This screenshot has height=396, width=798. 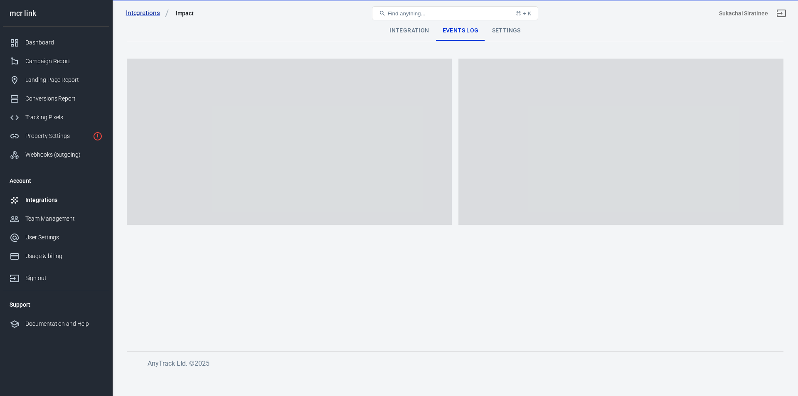 I want to click on div: Campaign Report, so click(x=64, y=61).